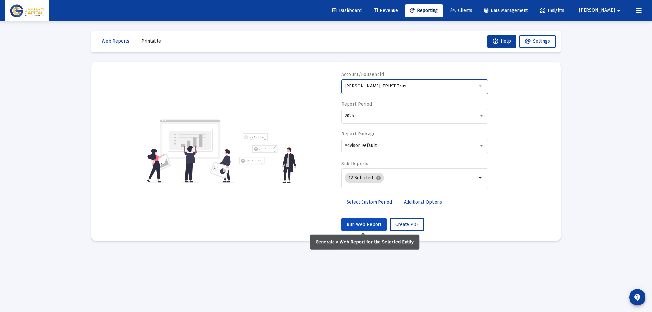 The width and height of the screenshot is (652, 312). I want to click on mat-icon: contact_support, so click(638, 297).